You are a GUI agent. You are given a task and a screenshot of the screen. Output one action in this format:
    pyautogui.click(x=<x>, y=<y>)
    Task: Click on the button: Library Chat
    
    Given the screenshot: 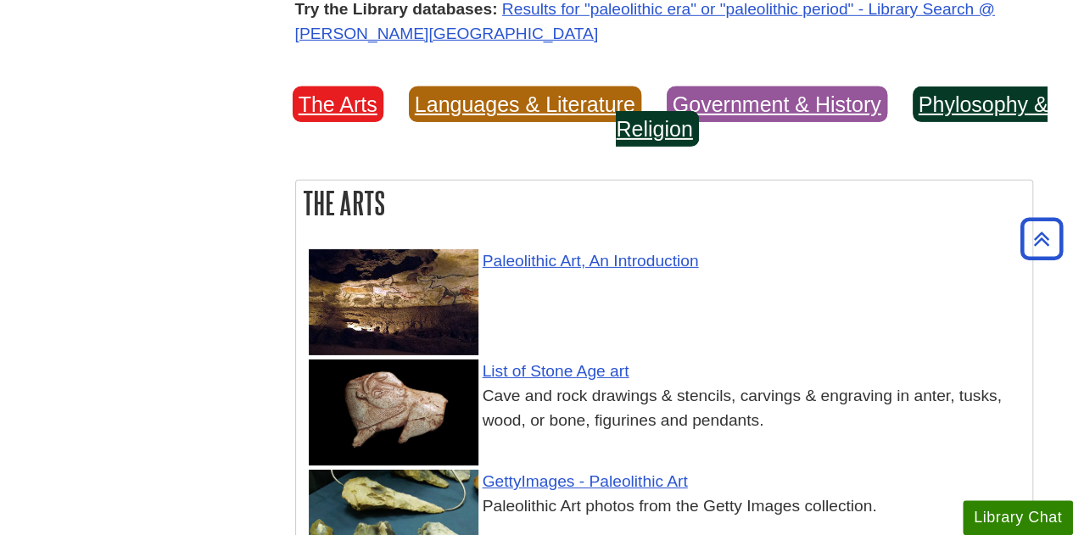 What is the action you would take?
    pyautogui.click(x=1018, y=517)
    